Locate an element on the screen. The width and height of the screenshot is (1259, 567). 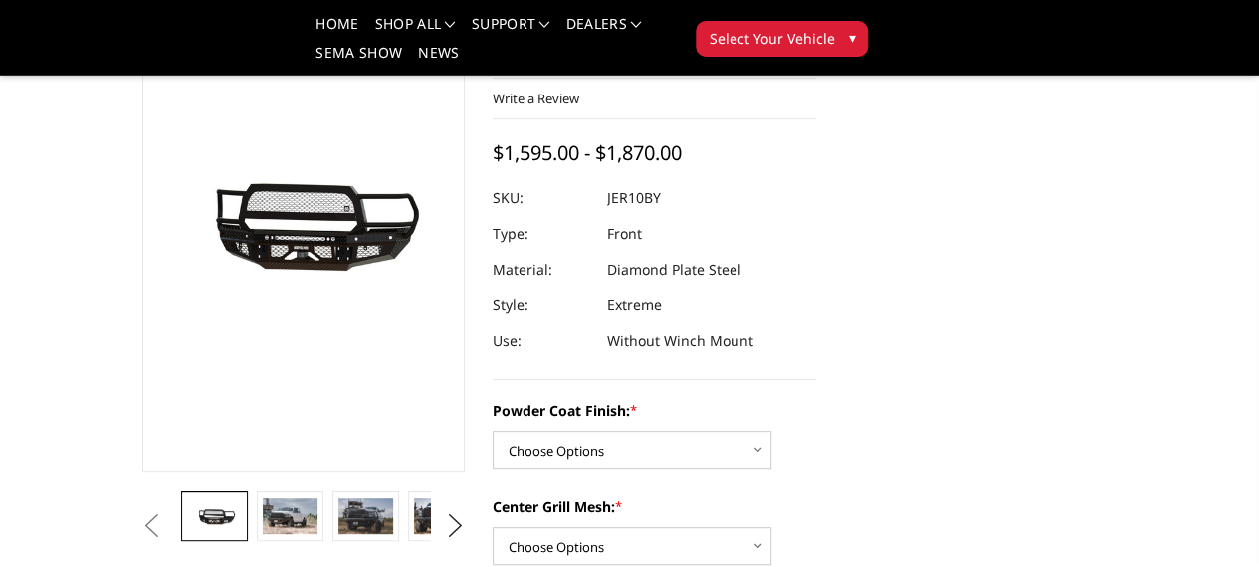
button: Previous is located at coordinates (152, 526).